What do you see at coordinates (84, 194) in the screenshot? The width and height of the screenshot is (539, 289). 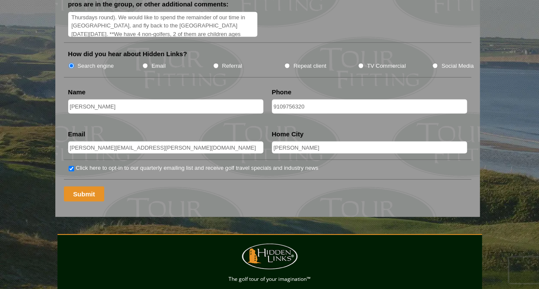 I see `input: Submit` at bounding box center [84, 194].